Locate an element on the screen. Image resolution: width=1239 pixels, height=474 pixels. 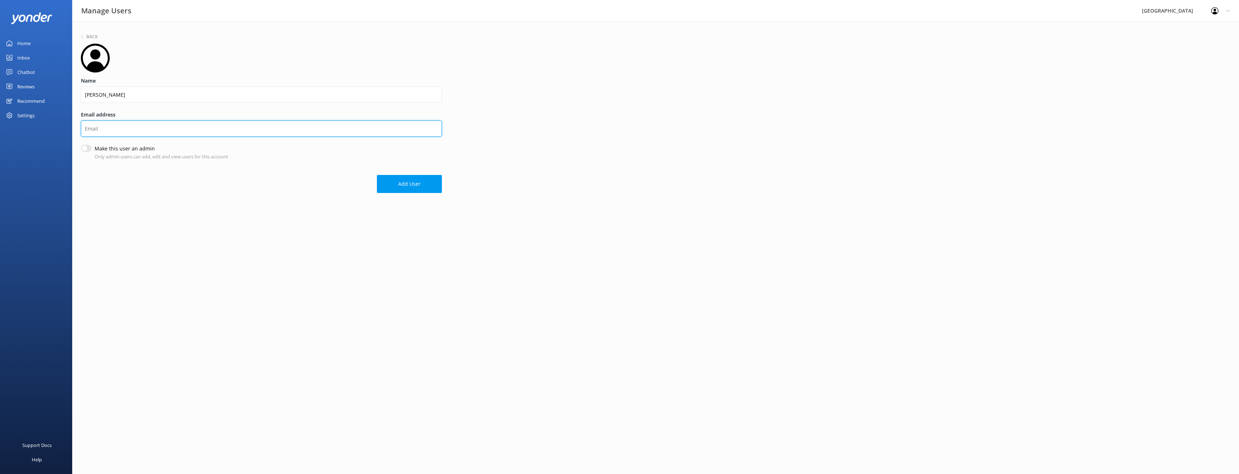
button: Add User is located at coordinates (409, 184).